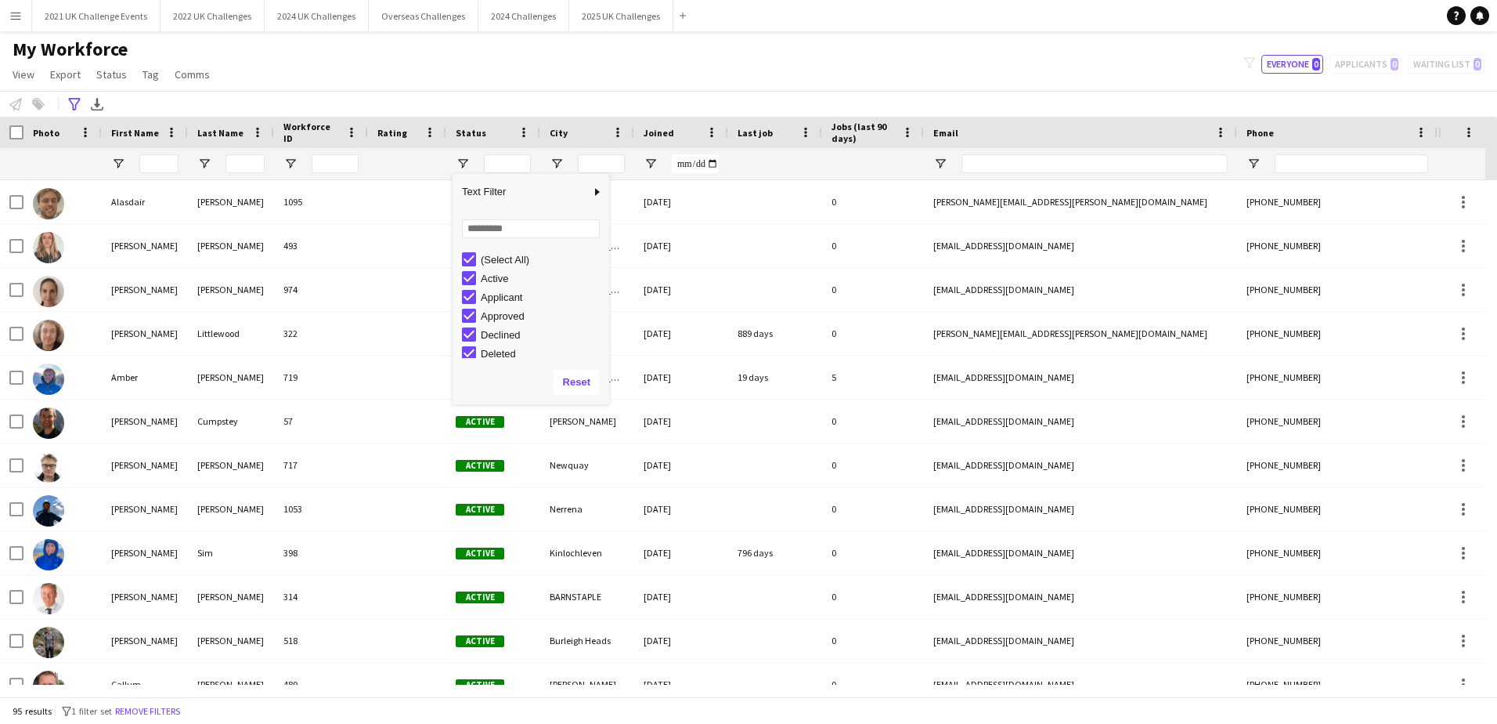 The image size is (1497, 724). I want to click on span: Tag, so click(150, 74).